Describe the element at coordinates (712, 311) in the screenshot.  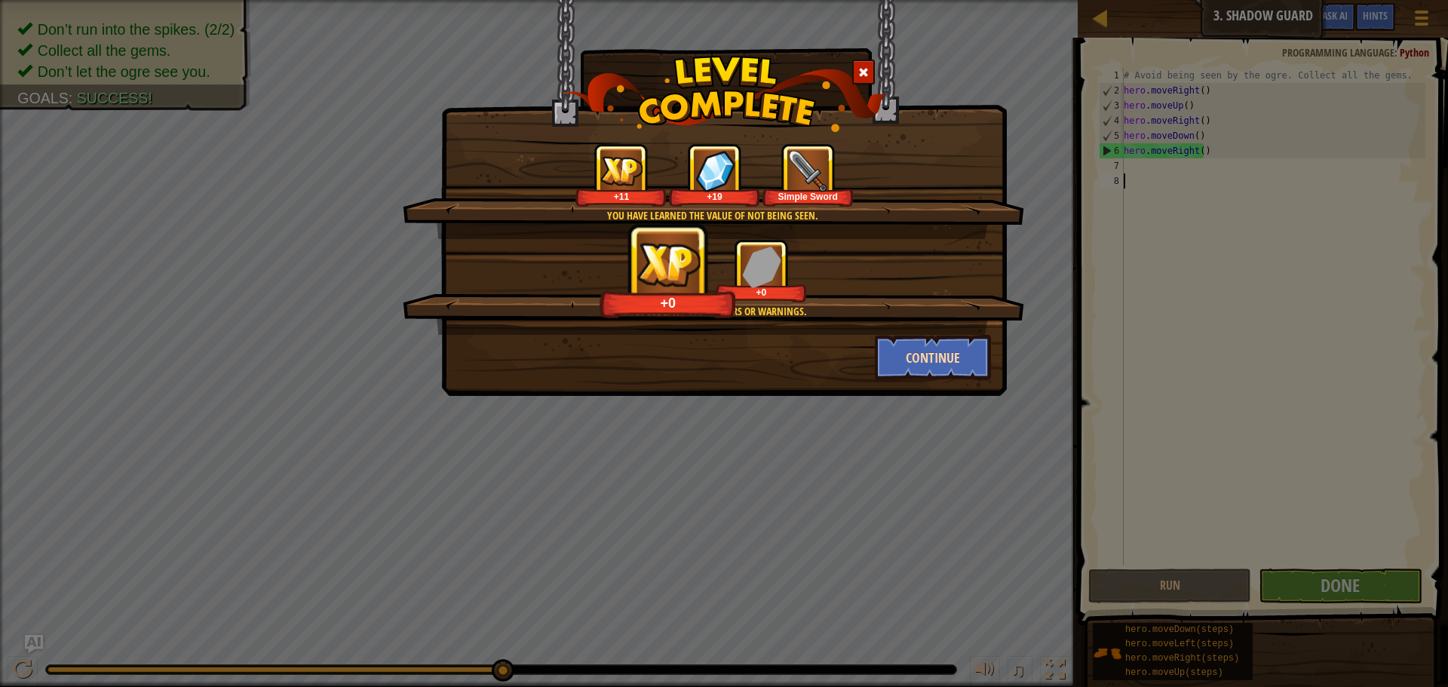
I see `div: Clean code: no code errors or warnings.` at that location.